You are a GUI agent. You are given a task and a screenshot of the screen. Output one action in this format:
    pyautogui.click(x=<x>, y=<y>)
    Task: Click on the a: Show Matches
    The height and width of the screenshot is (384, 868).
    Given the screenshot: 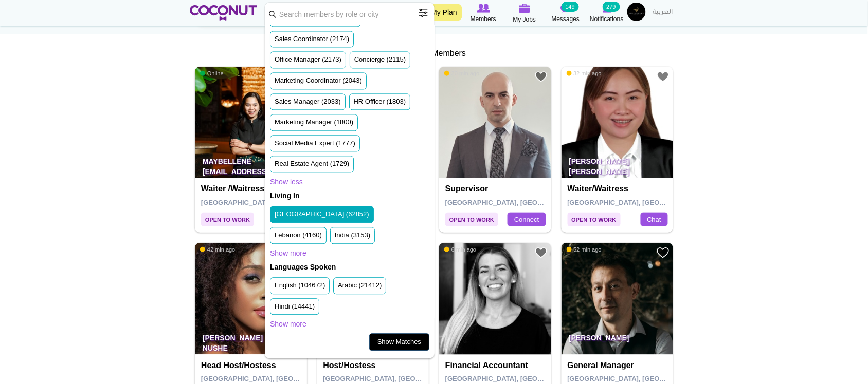 What is the action you would take?
    pyautogui.click(x=399, y=342)
    